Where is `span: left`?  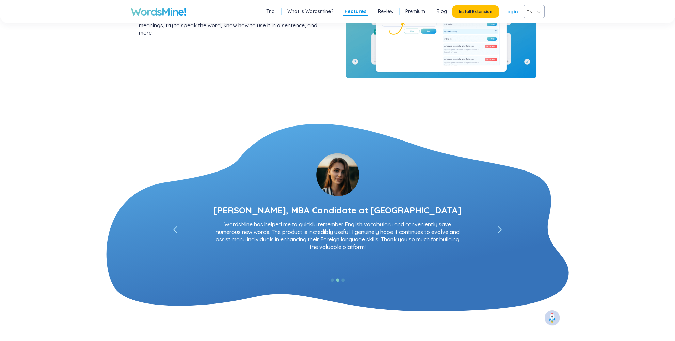
span: left is located at coordinates (500, 230).